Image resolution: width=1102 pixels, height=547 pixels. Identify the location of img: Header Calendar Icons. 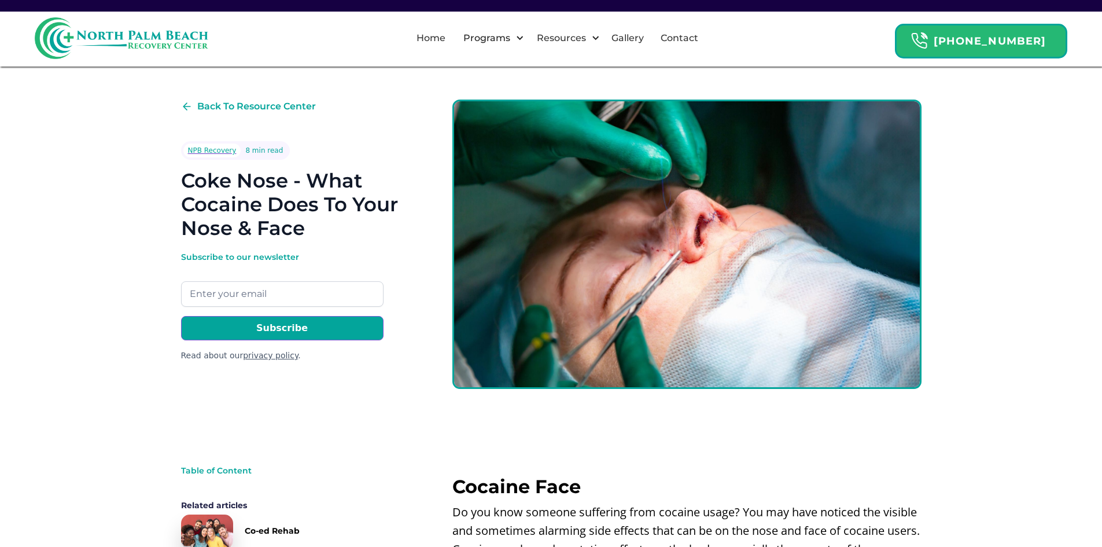
(919, 40).